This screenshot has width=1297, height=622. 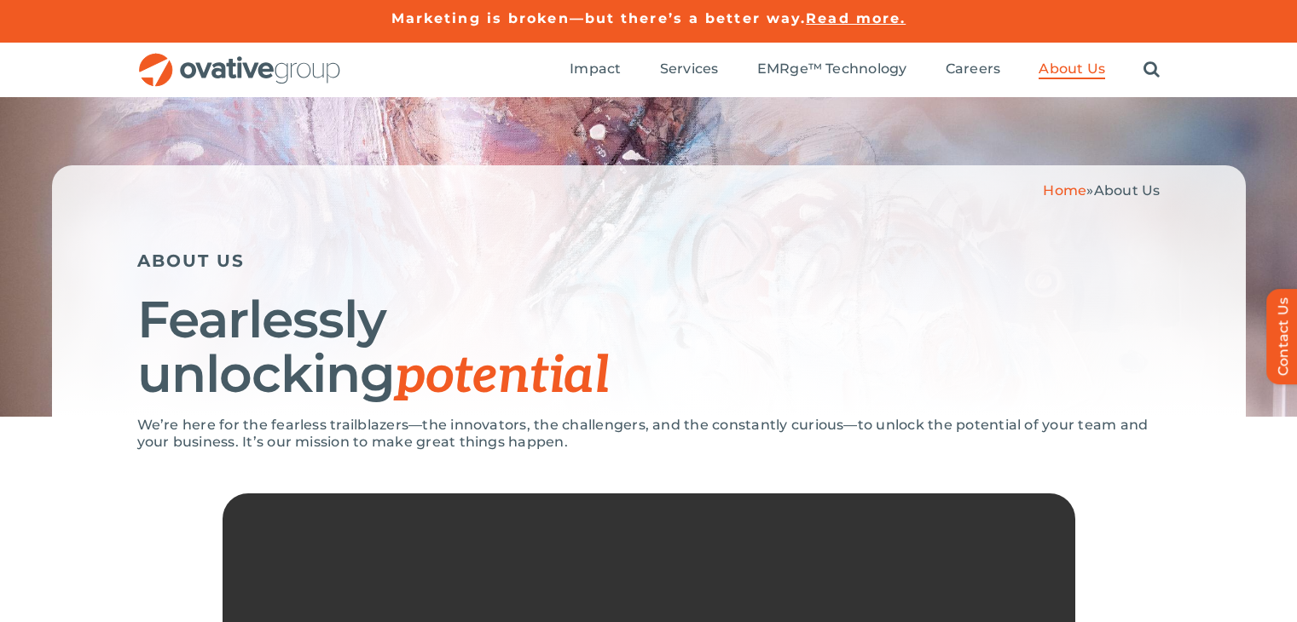 I want to click on nav: Menu, so click(x=864, y=70).